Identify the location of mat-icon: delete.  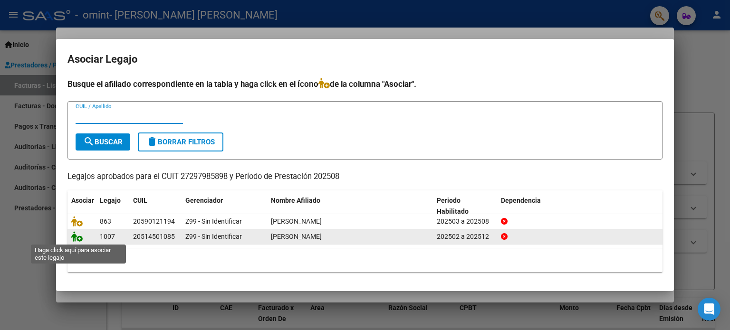
(152, 142).